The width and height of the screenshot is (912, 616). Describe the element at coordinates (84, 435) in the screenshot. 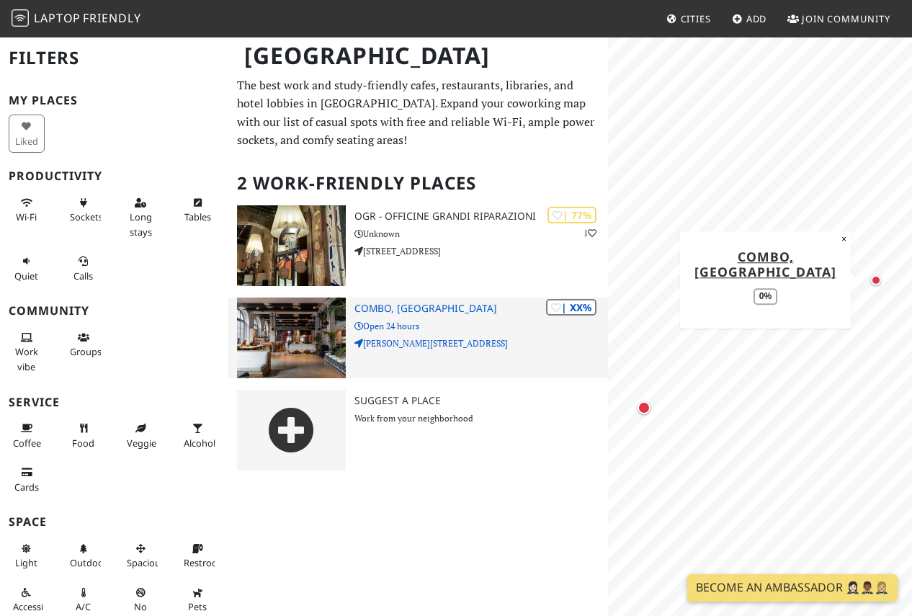

I see `button: Food` at that location.